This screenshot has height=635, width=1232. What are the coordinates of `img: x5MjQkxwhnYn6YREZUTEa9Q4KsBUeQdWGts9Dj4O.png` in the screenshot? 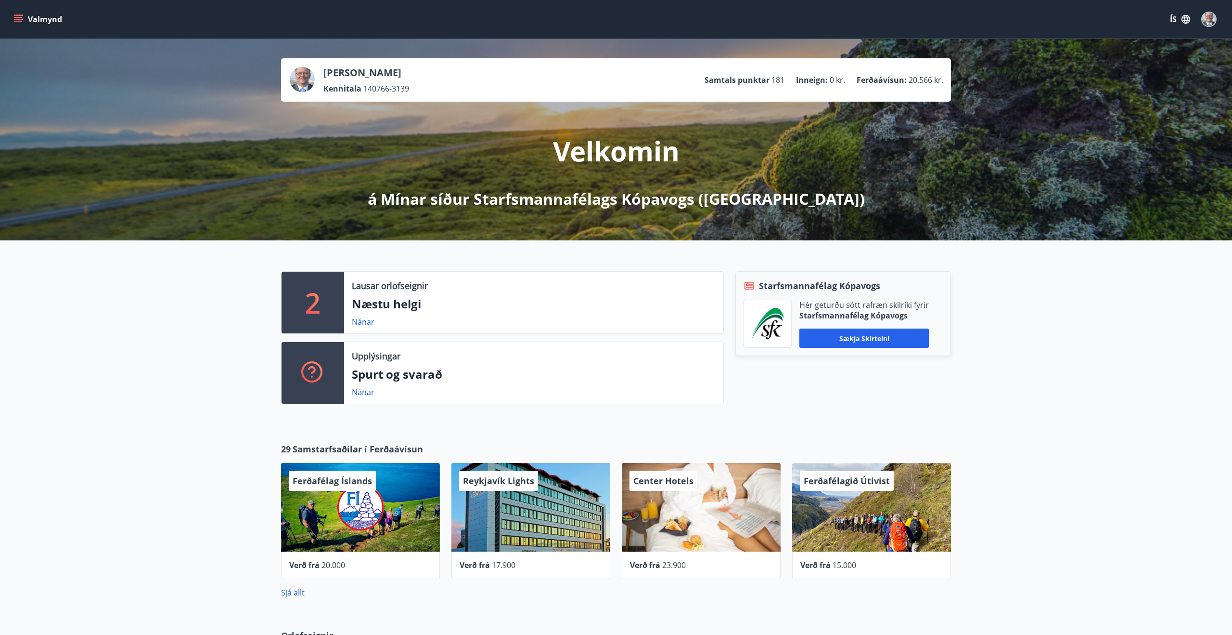 It's located at (768, 324).